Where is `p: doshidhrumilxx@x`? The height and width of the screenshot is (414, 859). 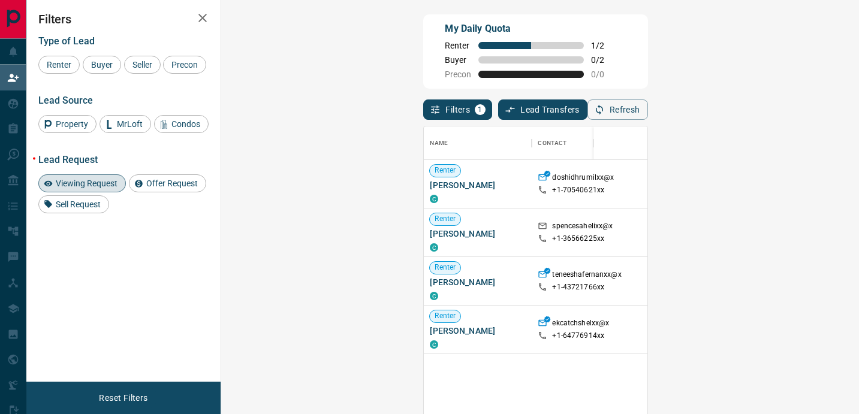 p: doshidhrumilxx@x is located at coordinates (583, 179).